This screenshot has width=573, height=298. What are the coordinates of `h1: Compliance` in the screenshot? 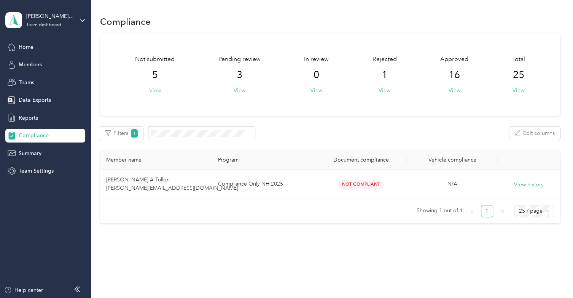 It's located at (125, 21).